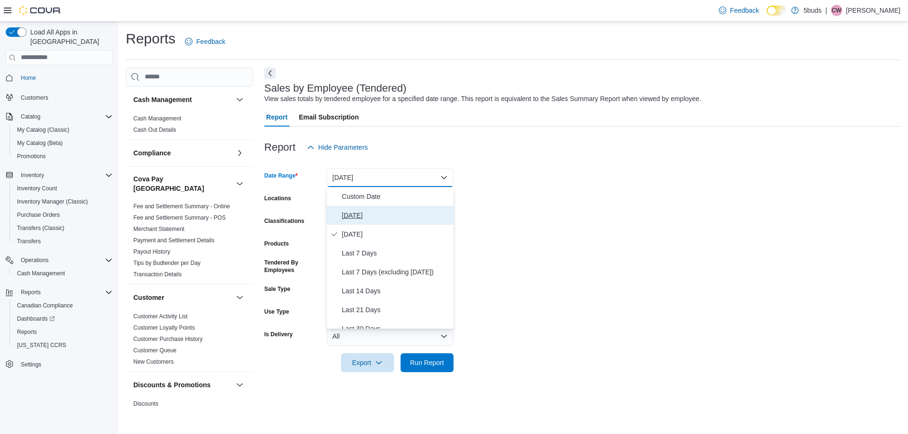 Image resolution: width=908 pixels, height=434 pixels. Describe the element at coordinates (179, 218) in the screenshot. I see `a: Fee and Settlement Summary - POS` at that location.